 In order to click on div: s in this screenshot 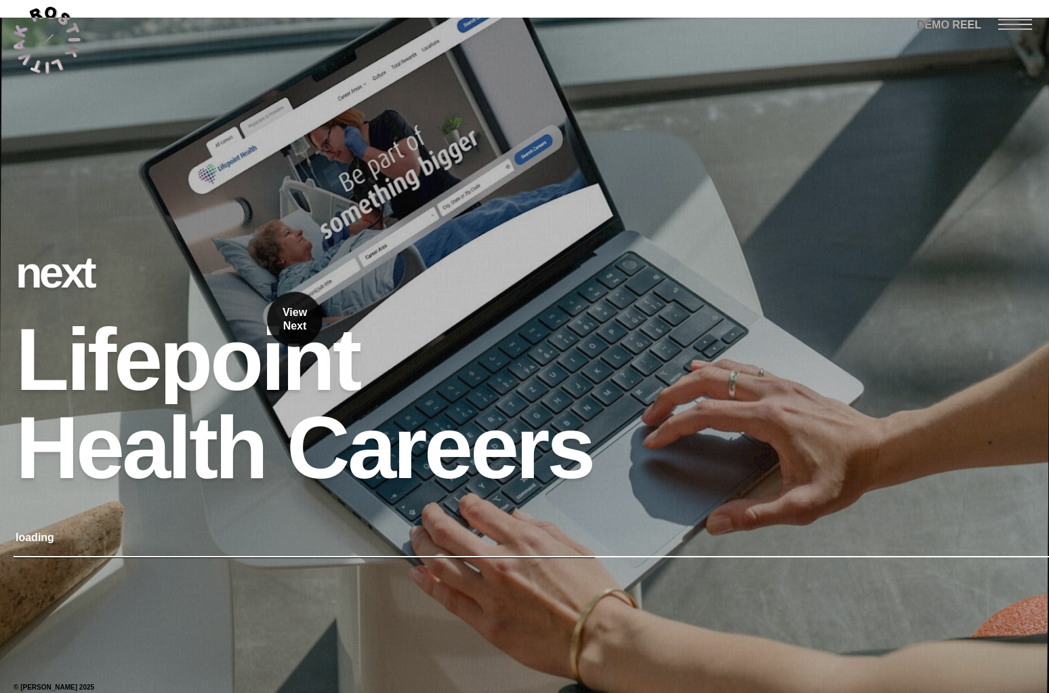, I will do `click(570, 448)`.